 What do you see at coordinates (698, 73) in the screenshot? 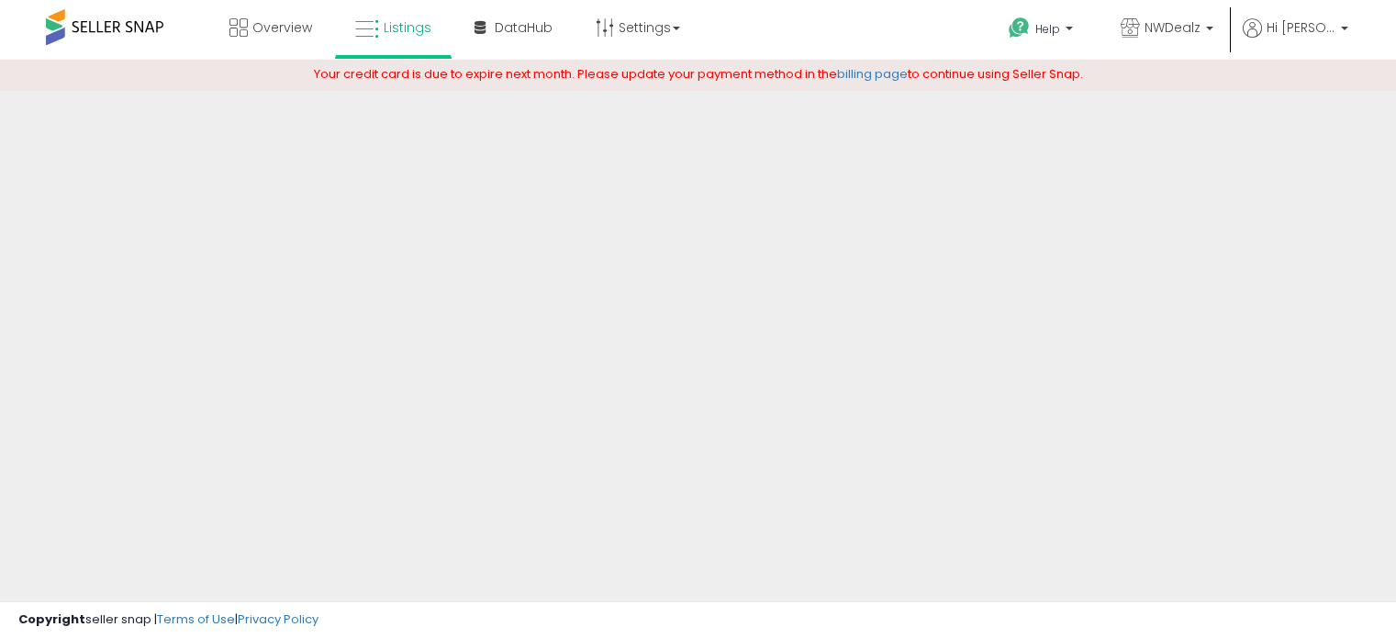
I see `span: Your credit card is due to expire next month. Please update your payment method in the to continu...` at bounding box center [698, 73].